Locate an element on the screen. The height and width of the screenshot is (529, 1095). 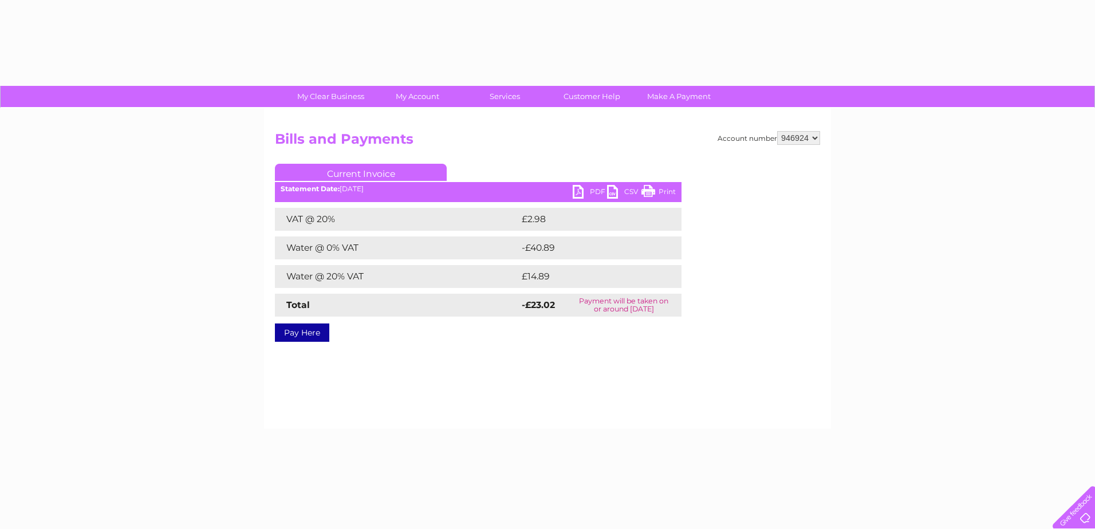
b: Statement Date: is located at coordinates (310, 188).